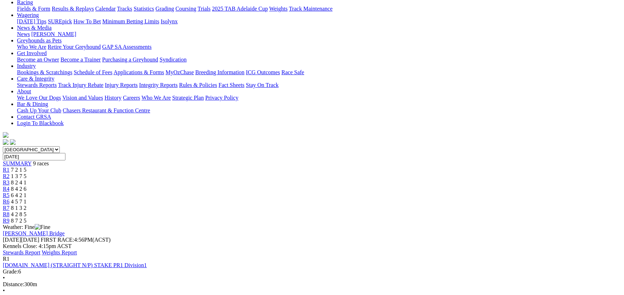  Describe the element at coordinates (19, 170) in the screenshot. I see `span: 7 2 1 5` at that location.